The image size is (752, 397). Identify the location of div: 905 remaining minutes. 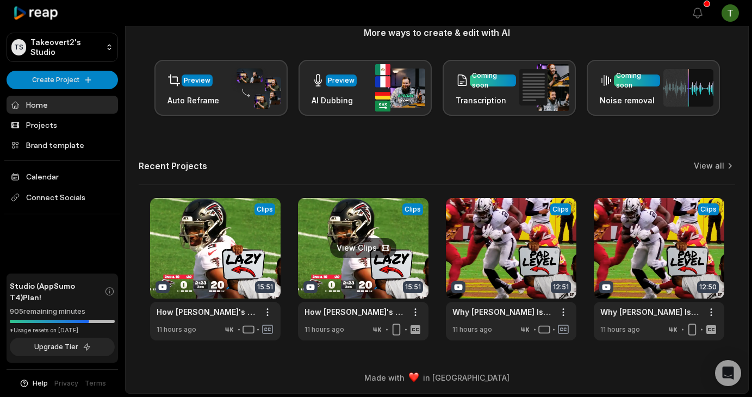
(62, 311).